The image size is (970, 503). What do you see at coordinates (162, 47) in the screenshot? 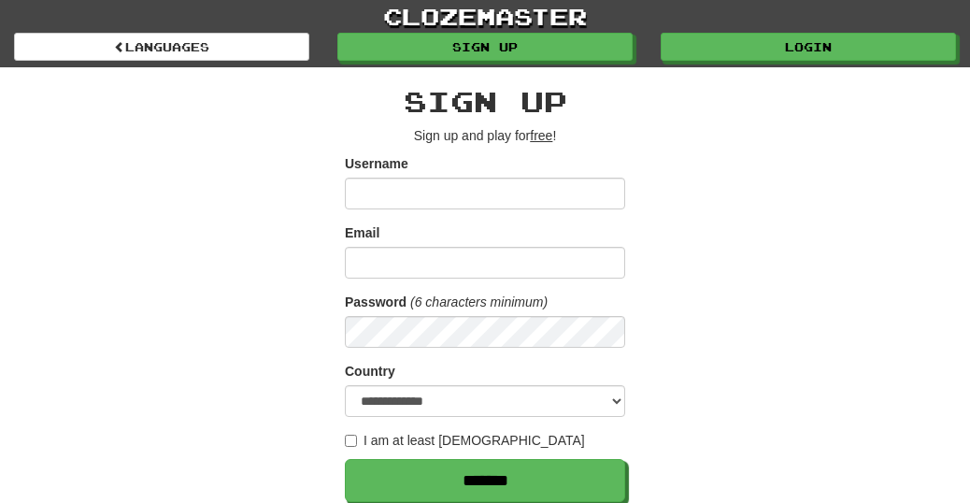
I see `a: Languages` at bounding box center [162, 47].